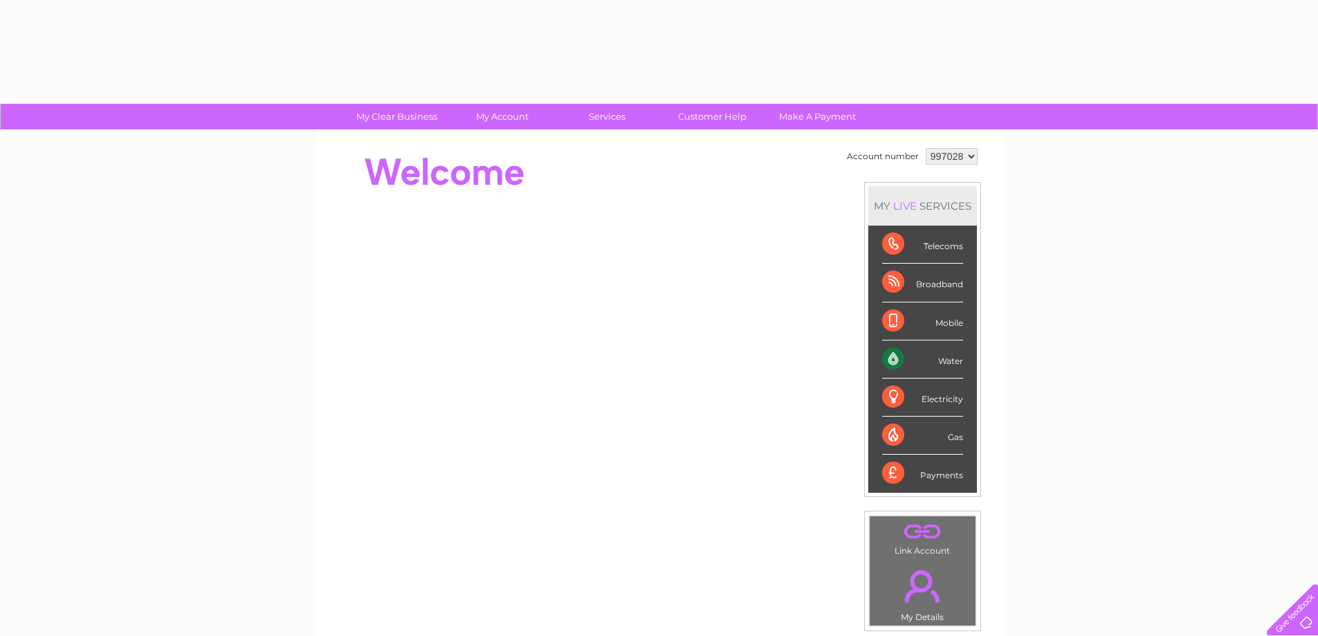 This screenshot has height=636, width=1318. I want to click on td: Link Account, so click(922, 537).